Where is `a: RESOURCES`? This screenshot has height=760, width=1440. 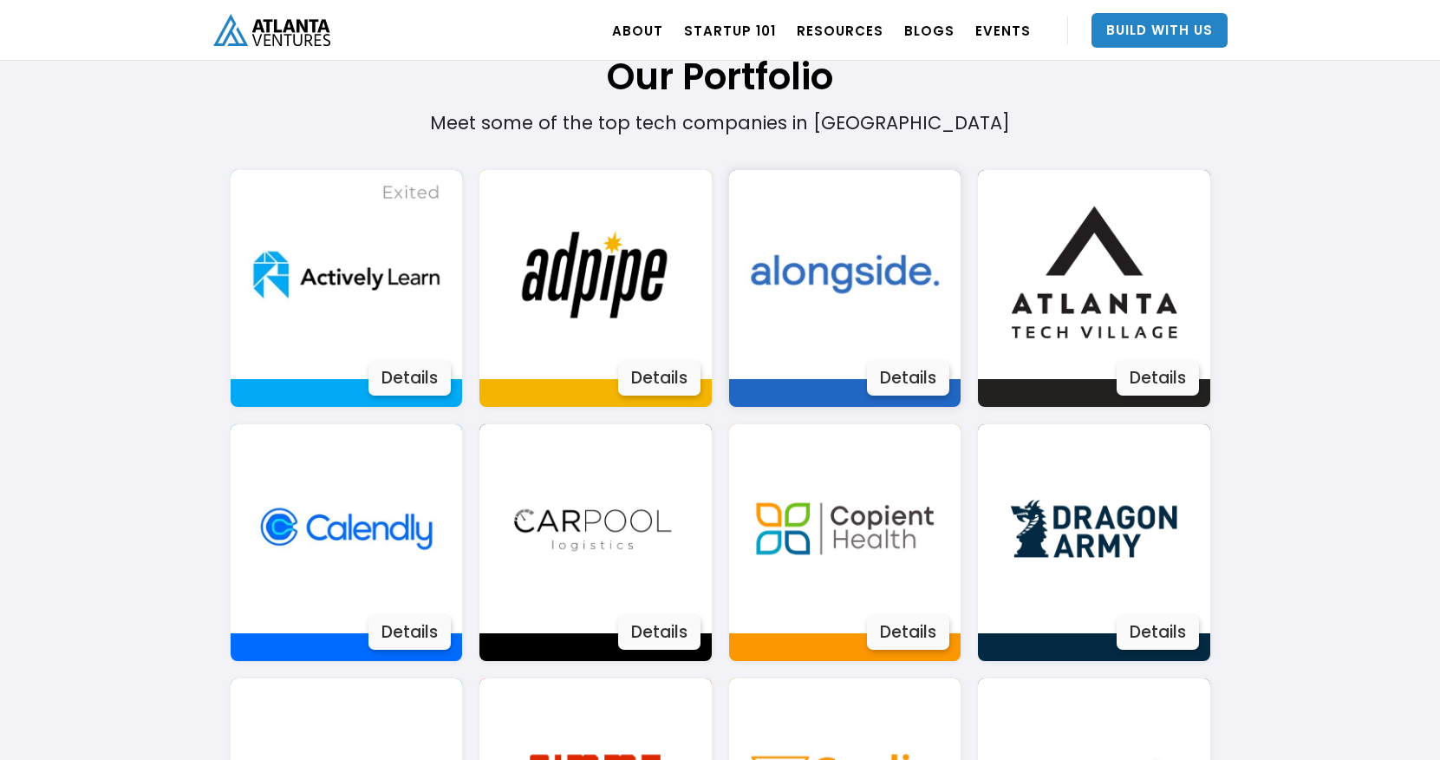
a: RESOURCES is located at coordinates (840, 30).